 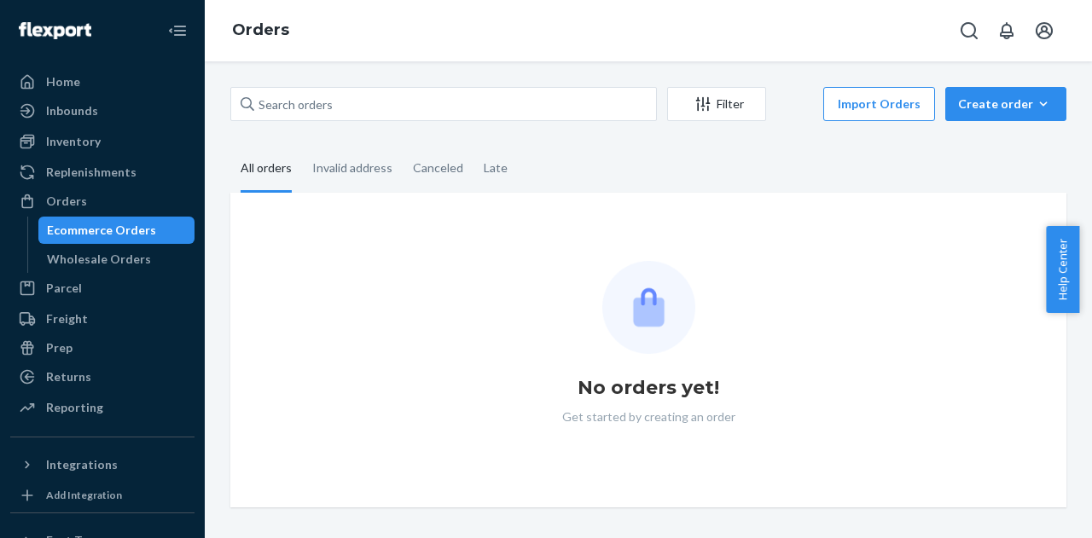 What do you see at coordinates (59, 348) in the screenshot?
I see `div: Prep` at bounding box center [59, 348].